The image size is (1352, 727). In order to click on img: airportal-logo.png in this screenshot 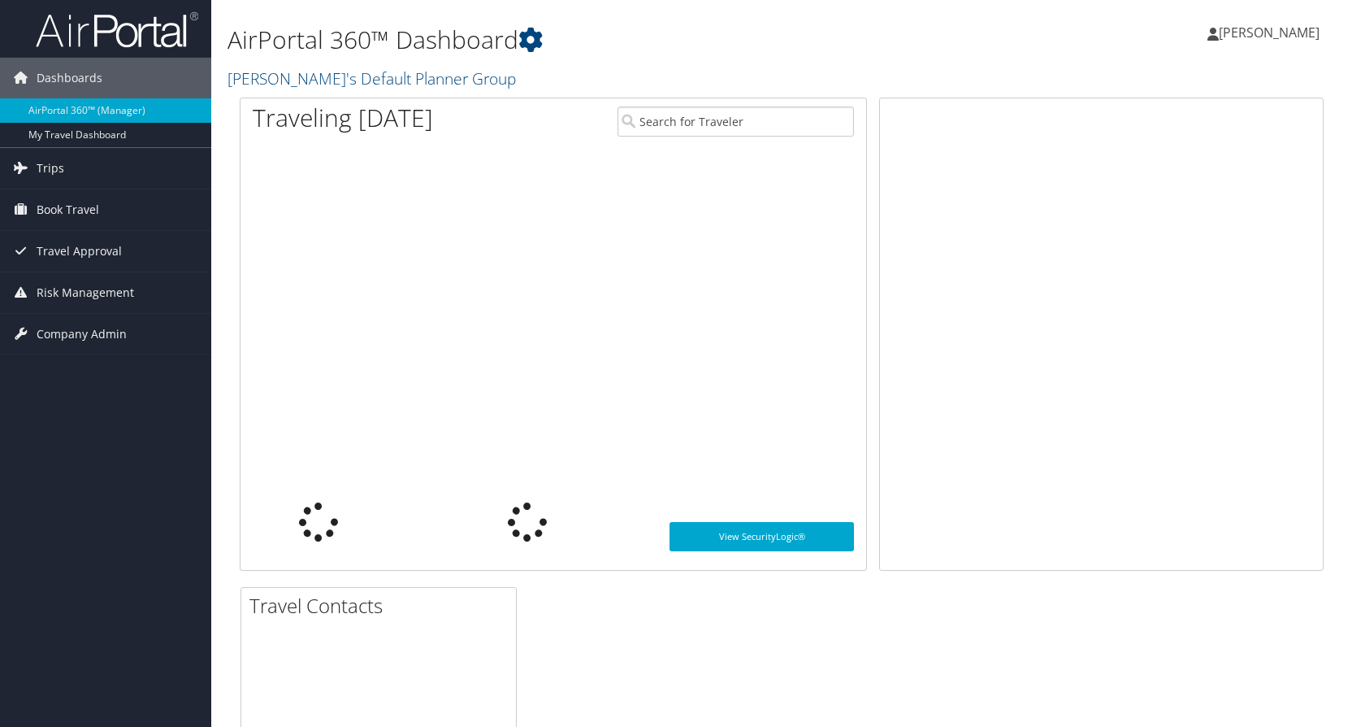, I will do `click(117, 29)`.